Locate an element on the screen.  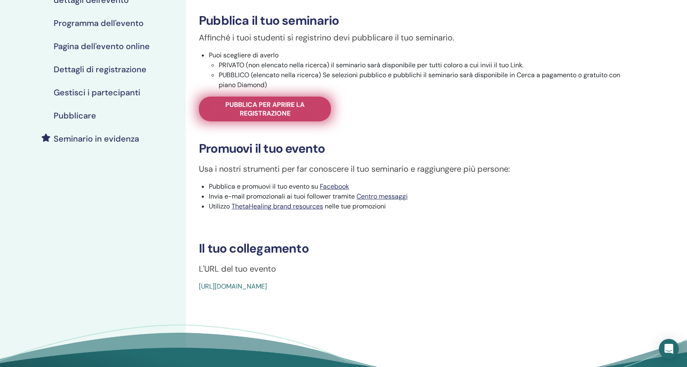
span: Pubblica per aprire la registrazione is located at coordinates (265, 109).